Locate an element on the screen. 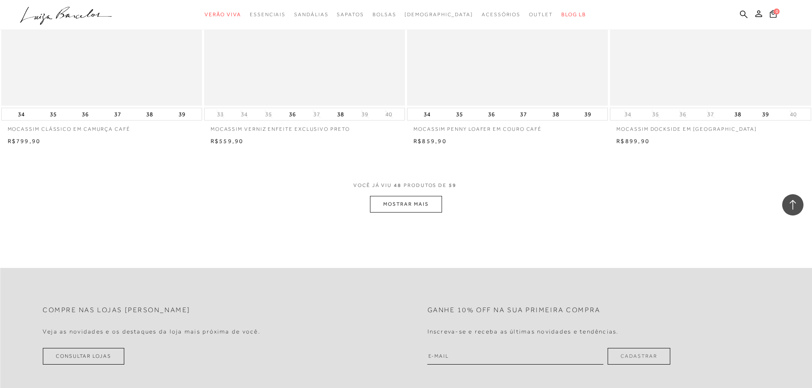 The image size is (812, 388). span: R$899,90 is located at coordinates (633, 141).